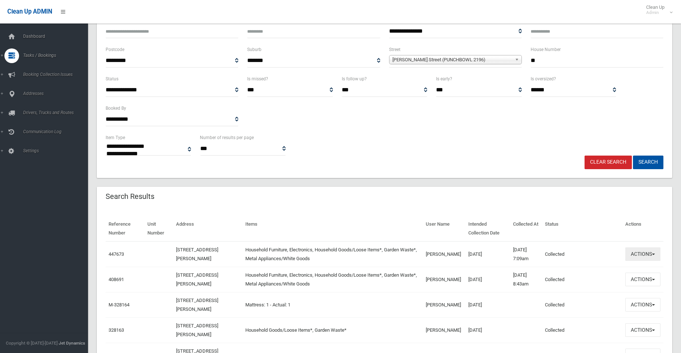 The image size is (681, 353). Describe the element at coordinates (395, 50) in the screenshot. I see `label: Street` at that location.